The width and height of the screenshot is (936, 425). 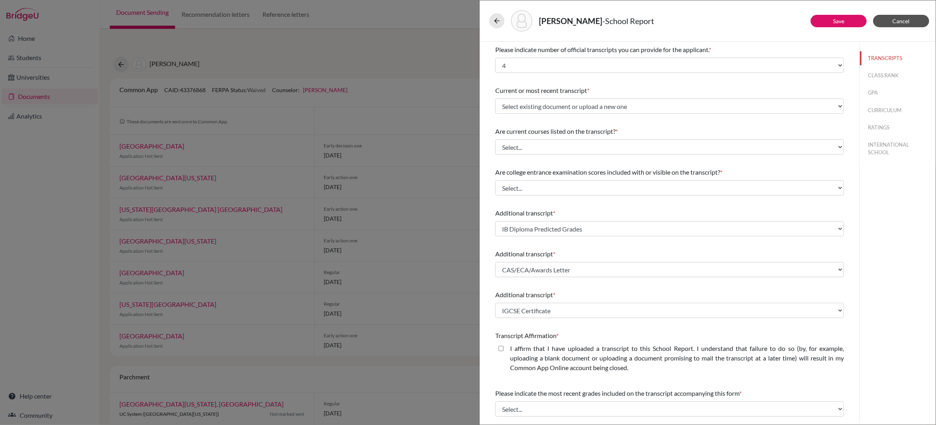 What do you see at coordinates (555, 131) in the screenshot?
I see `span: Are current courses listed on the transcript?` at bounding box center [555, 131].